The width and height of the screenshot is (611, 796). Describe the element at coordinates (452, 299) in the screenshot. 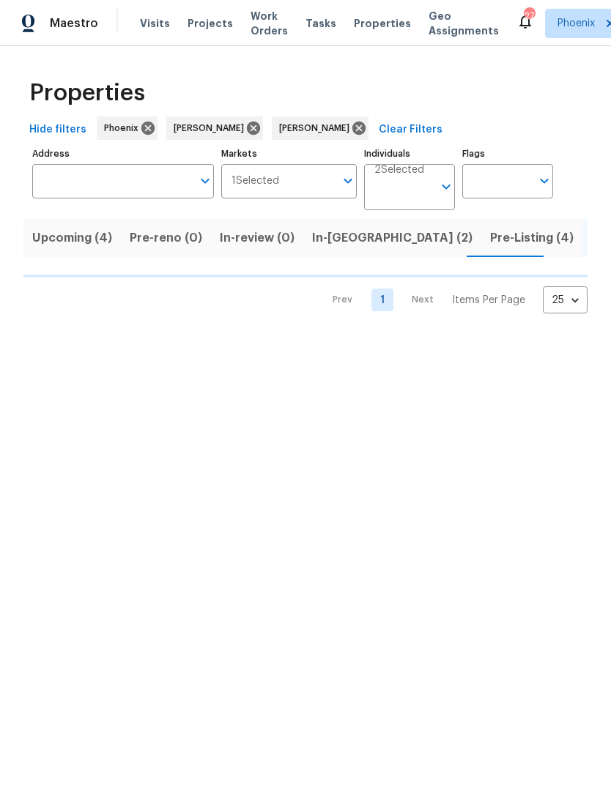

I see `nav: Pagination Navigation` at that location.